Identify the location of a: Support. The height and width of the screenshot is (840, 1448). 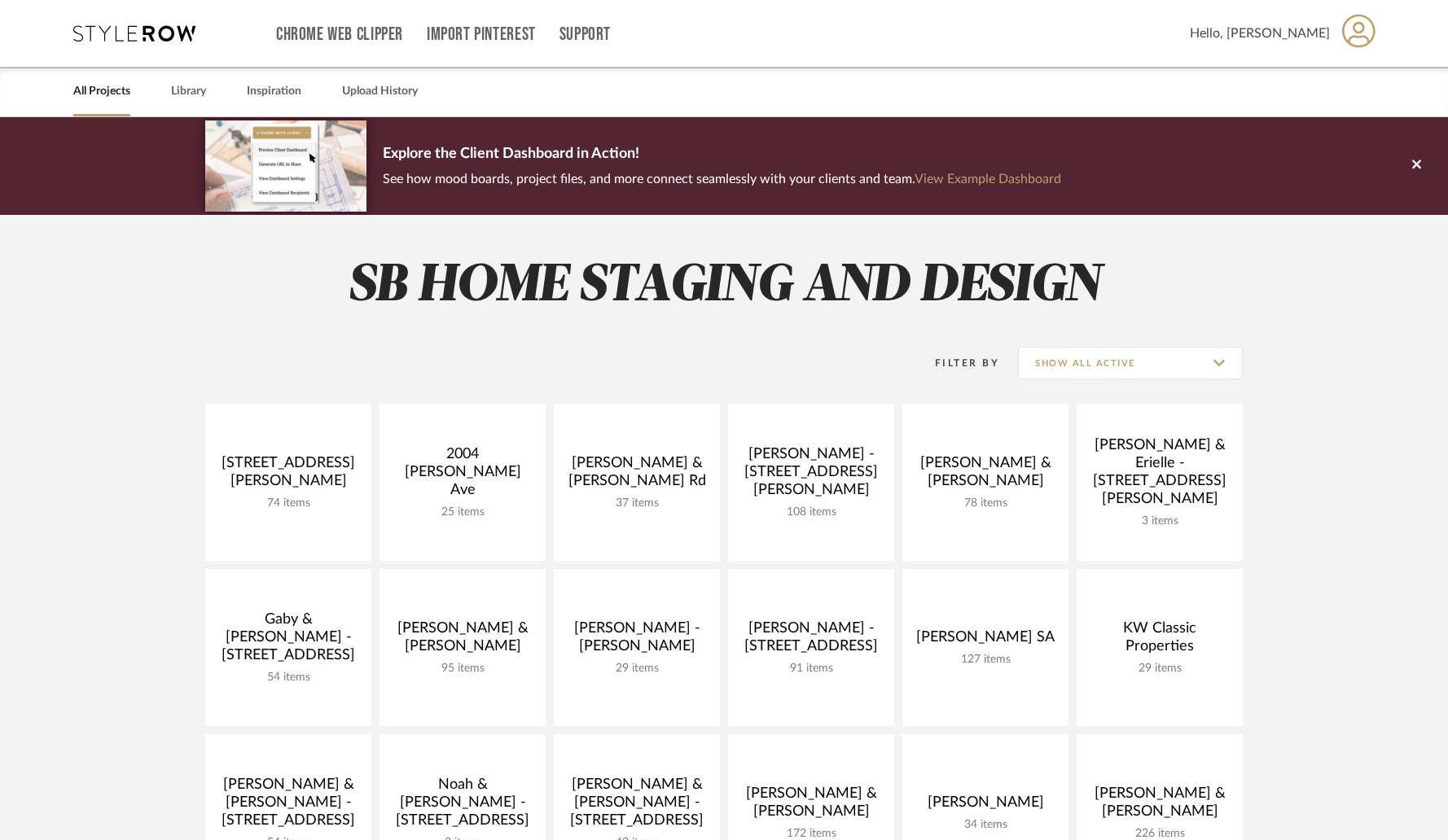
(584, 34).